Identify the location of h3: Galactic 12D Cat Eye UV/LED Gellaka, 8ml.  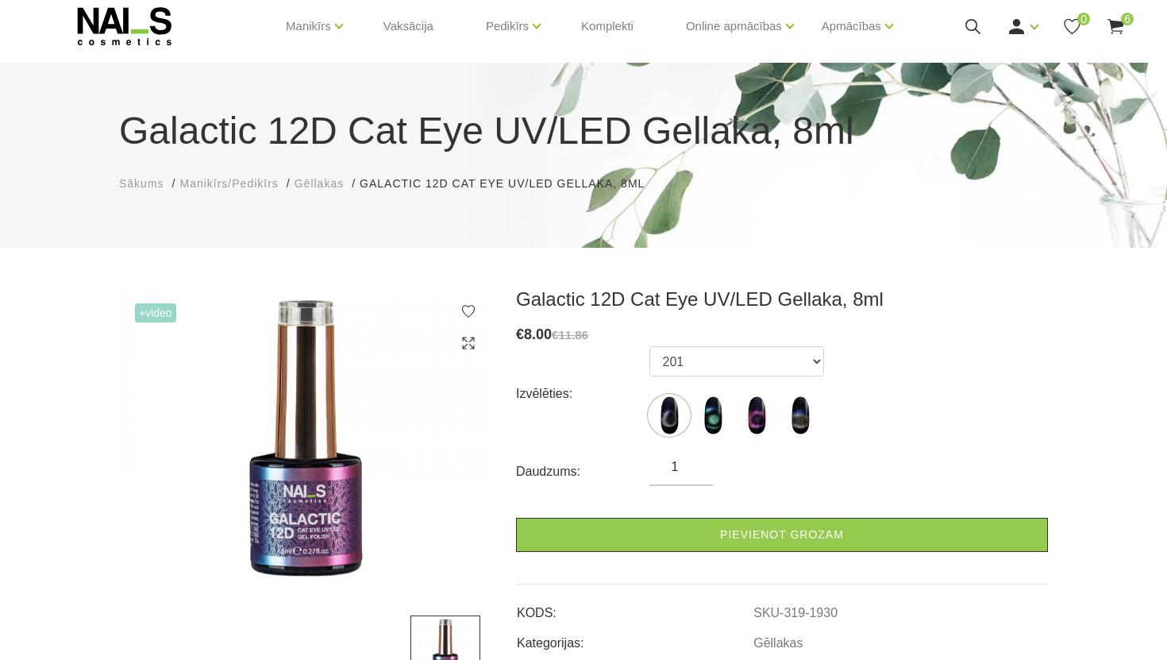
(782, 299).